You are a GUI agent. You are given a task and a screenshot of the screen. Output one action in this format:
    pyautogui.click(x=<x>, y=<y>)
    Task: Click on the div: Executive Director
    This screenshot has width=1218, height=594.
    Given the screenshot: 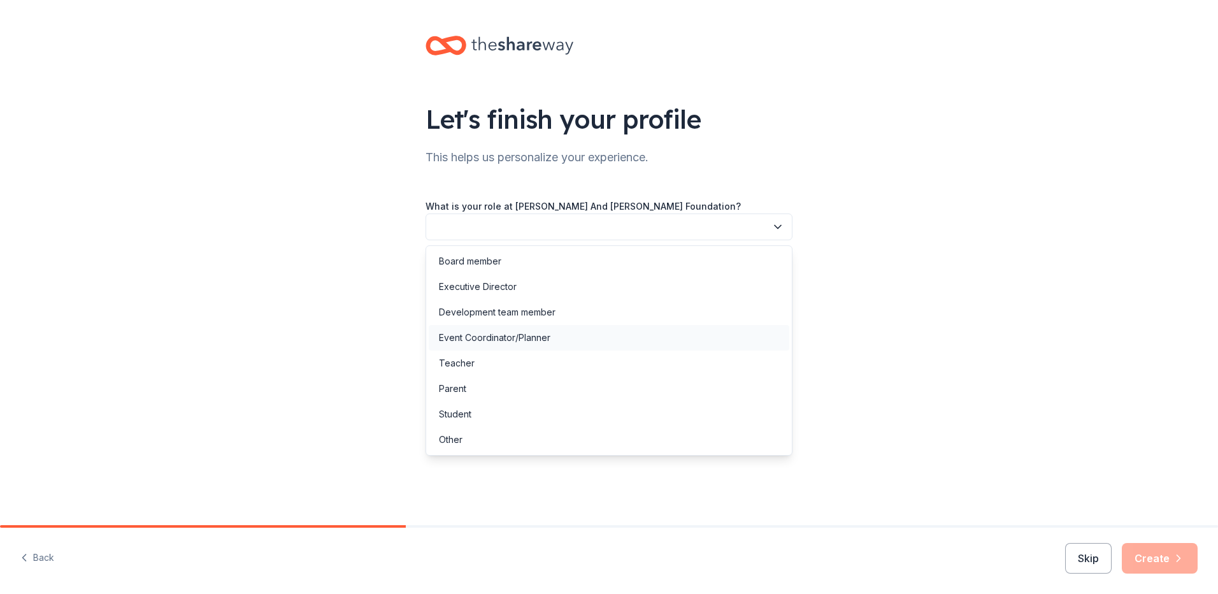 What is the action you would take?
    pyautogui.click(x=478, y=287)
    